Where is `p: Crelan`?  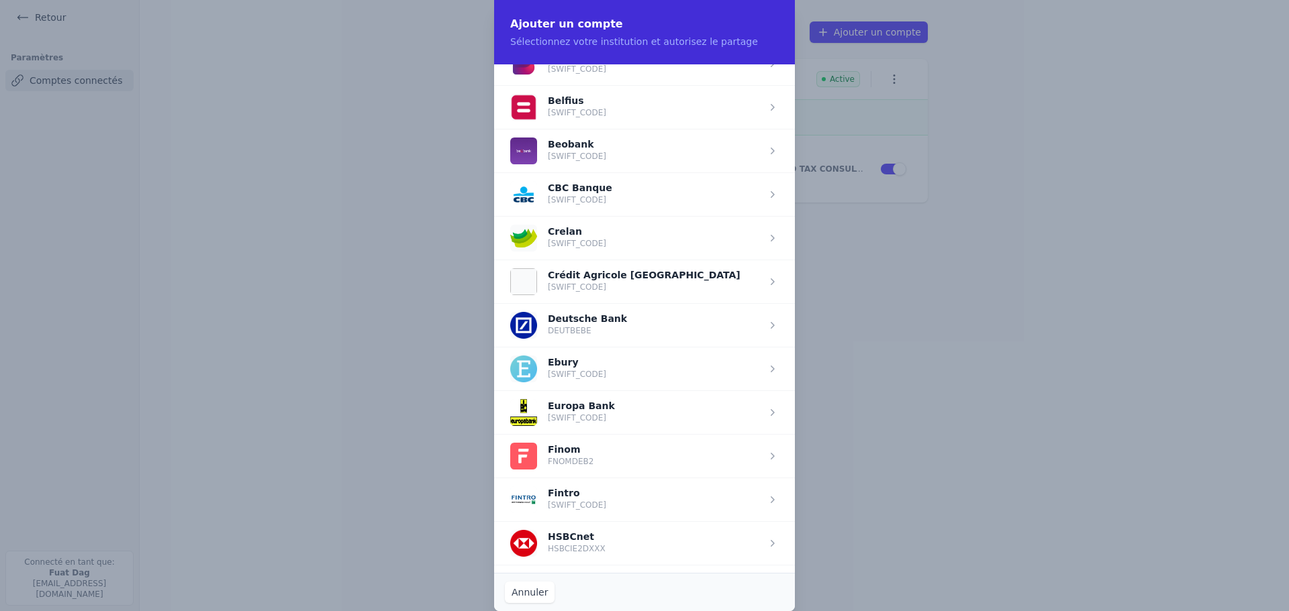
p: Crelan is located at coordinates (576, 232).